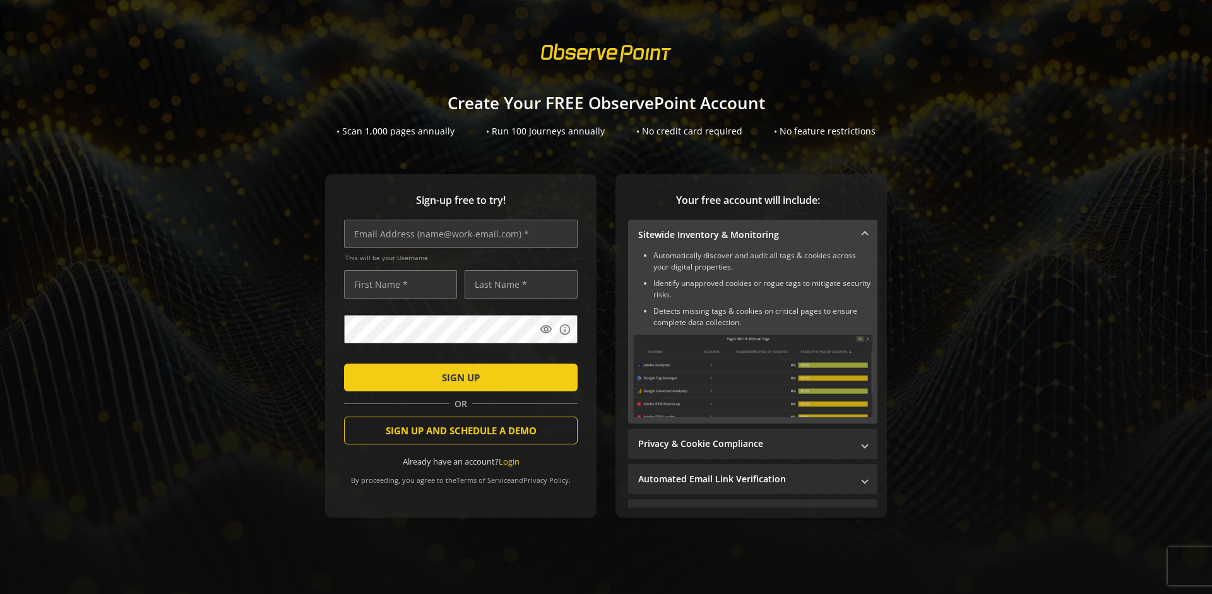 This screenshot has width=1212, height=594. What do you see at coordinates (753, 337) in the screenshot?
I see `div: Sitewide Inventory & Monitoring` at bounding box center [753, 337].